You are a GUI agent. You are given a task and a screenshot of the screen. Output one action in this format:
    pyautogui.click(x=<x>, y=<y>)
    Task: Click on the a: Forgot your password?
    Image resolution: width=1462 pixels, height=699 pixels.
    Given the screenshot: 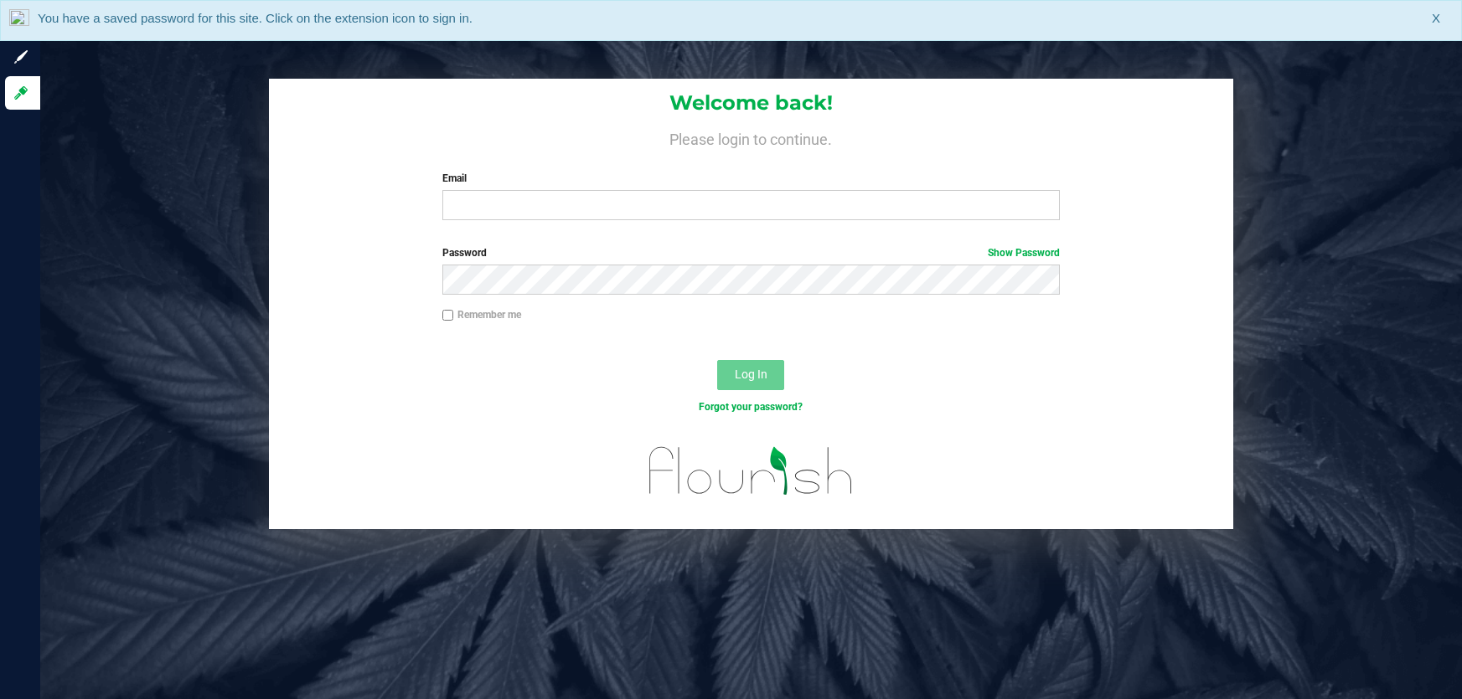 What is the action you would take?
    pyautogui.click(x=750, y=407)
    